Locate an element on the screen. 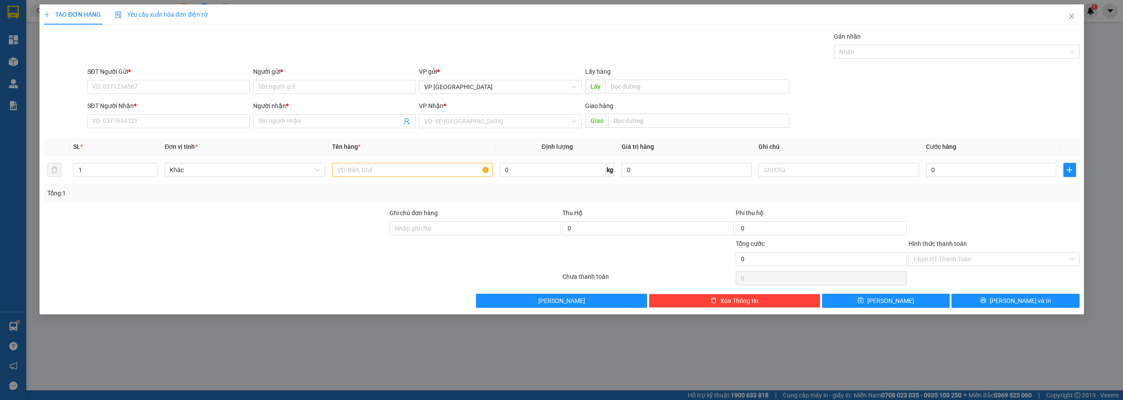 The height and width of the screenshot is (400, 1123). label: Gán nhãn is located at coordinates (847, 36).